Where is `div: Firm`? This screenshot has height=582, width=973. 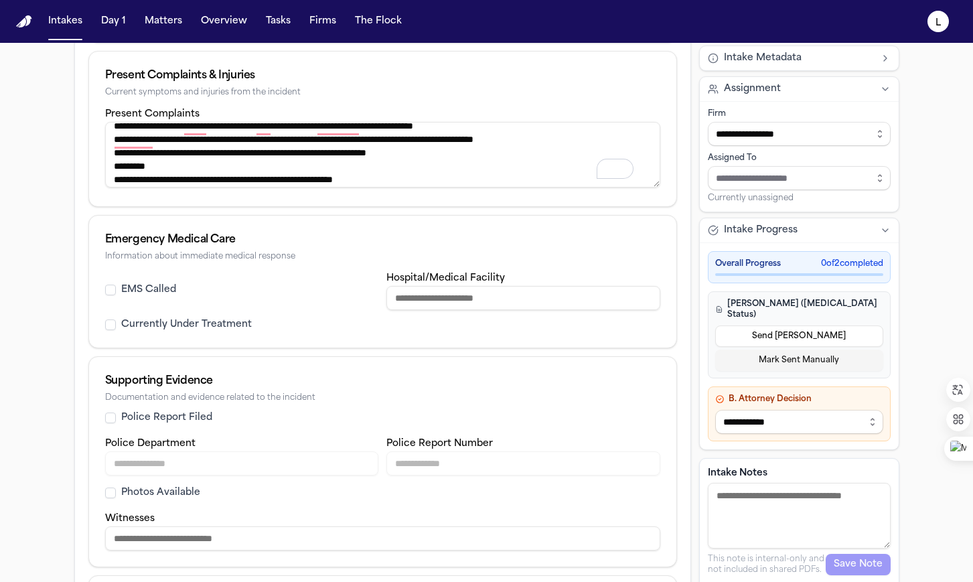 div: Firm is located at coordinates (799, 114).